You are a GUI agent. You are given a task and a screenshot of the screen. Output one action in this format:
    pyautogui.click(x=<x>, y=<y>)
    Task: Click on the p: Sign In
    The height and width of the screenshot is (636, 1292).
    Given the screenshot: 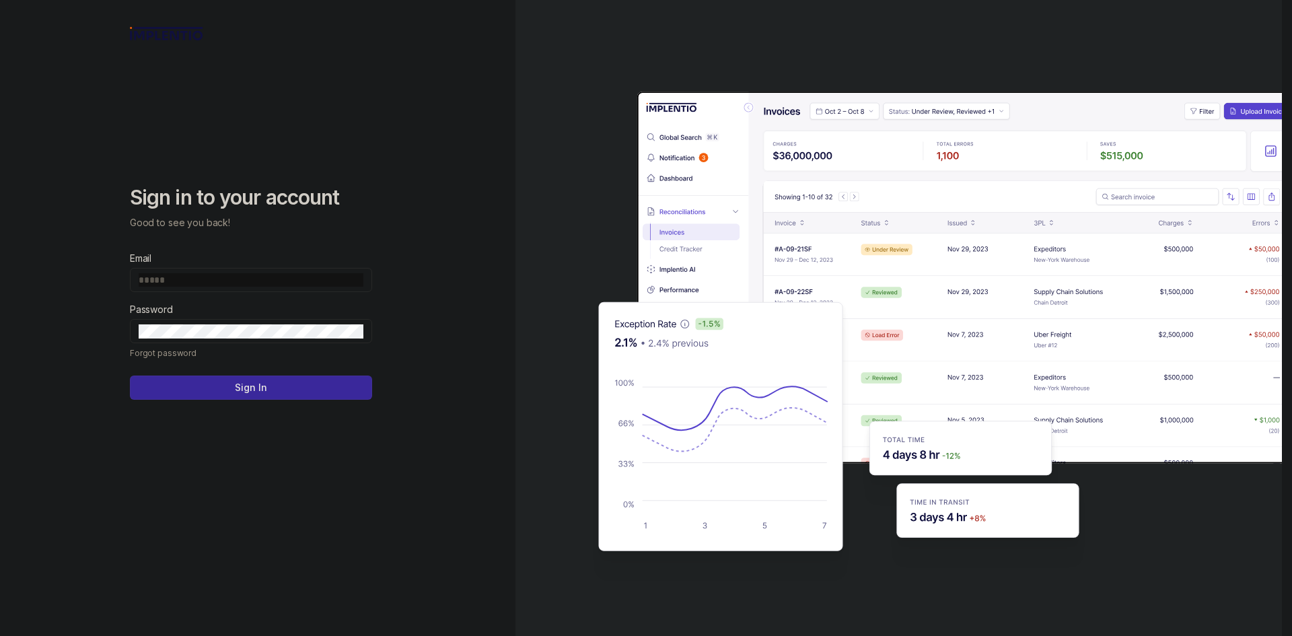 What is the action you would take?
    pyautogui.click(x=250, y=388)
    